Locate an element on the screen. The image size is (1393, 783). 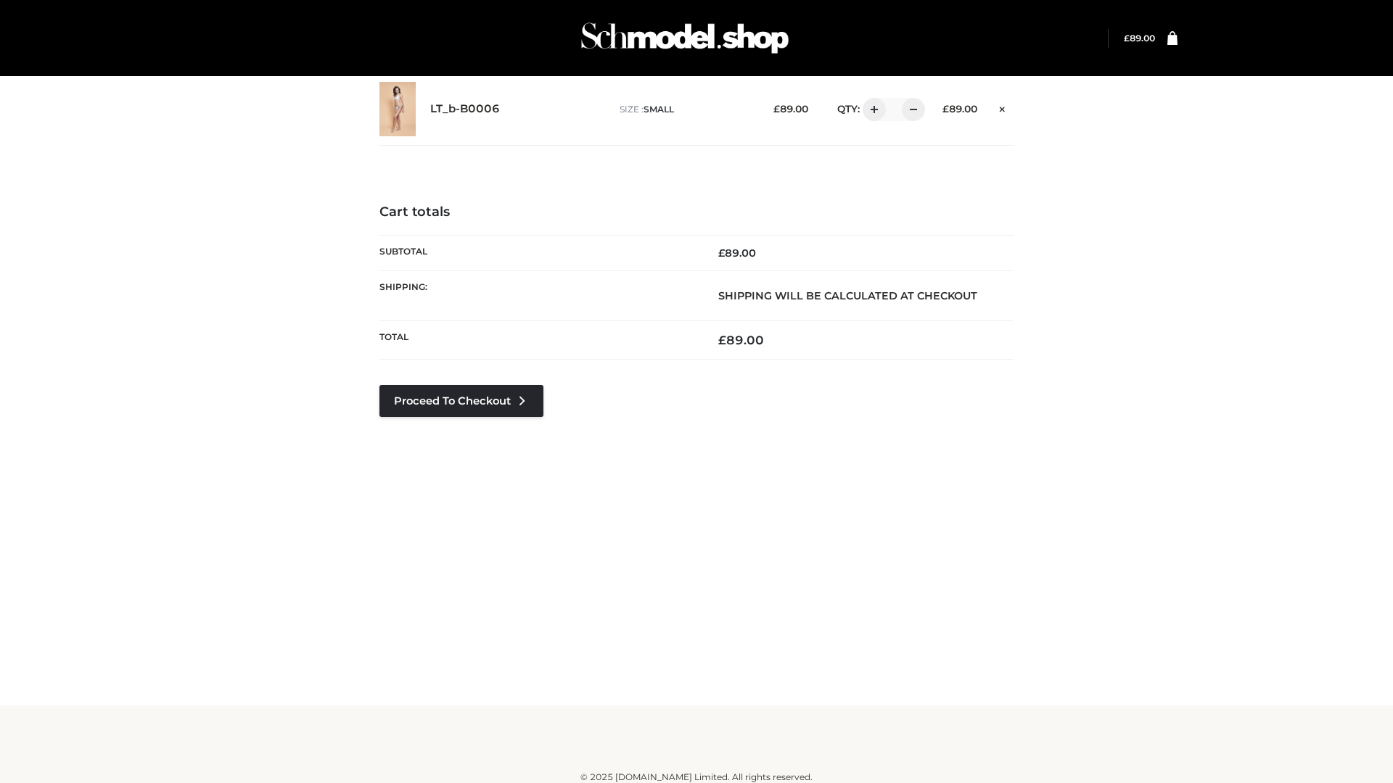
img: Schmodel Admin 964 is located at coordinates (685, 38).